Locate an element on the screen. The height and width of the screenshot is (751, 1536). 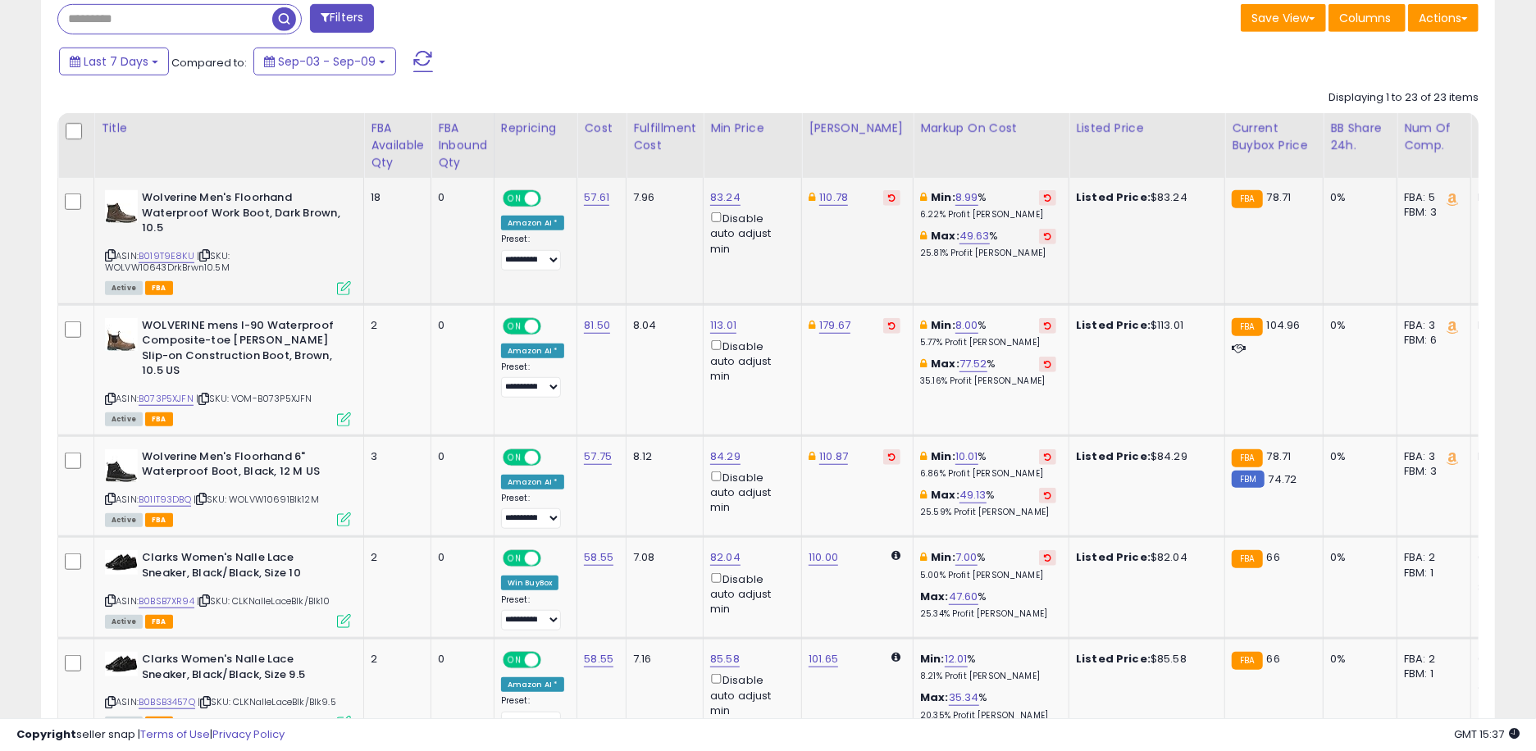
a: B0BSB3457Q is located at coordinates (167, 702).